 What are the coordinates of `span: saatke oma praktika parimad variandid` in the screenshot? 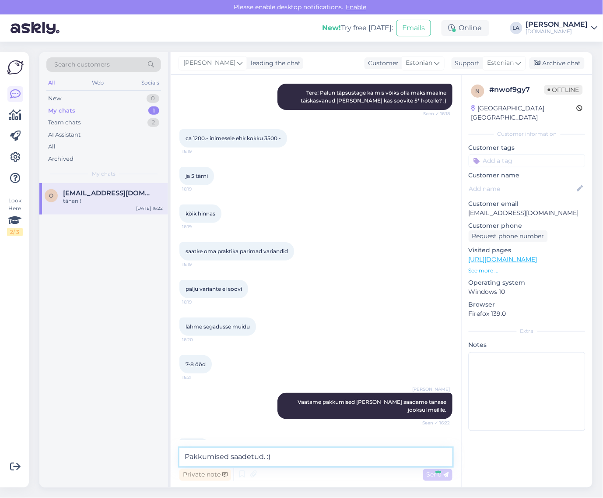 It's located at (237, 251).